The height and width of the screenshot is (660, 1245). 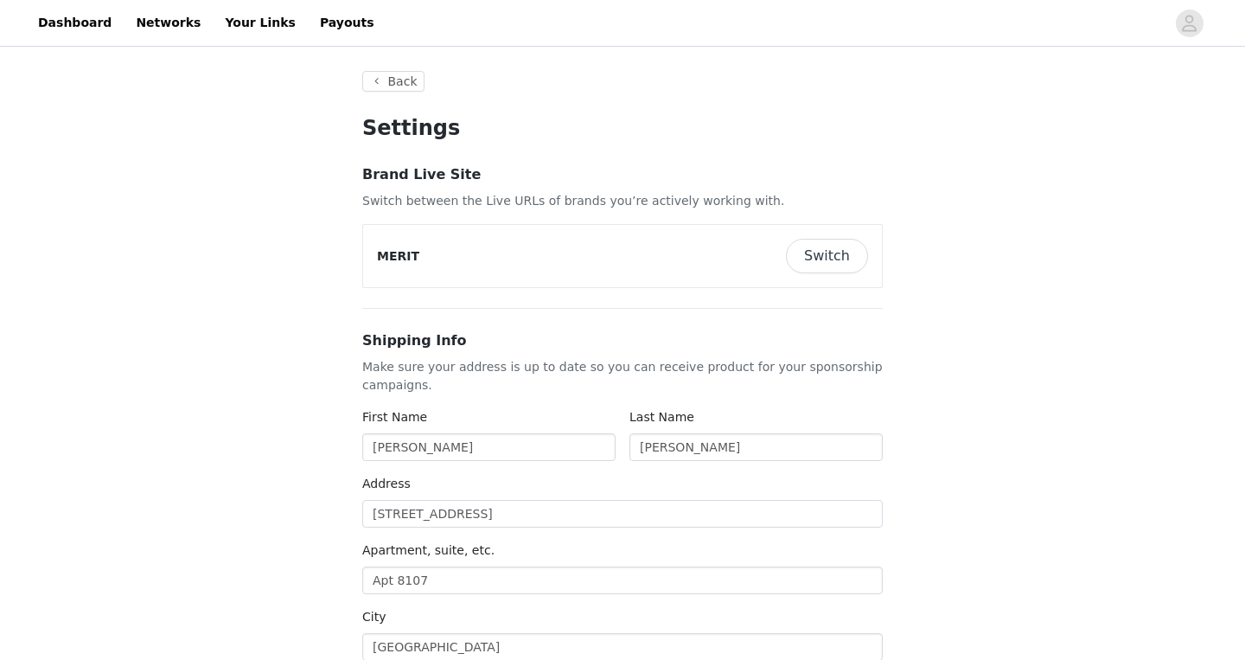 What do you see at coordinates (1189, 23) in the screenshot?
I see `div: avatar` at bounding box center [1189, 23].